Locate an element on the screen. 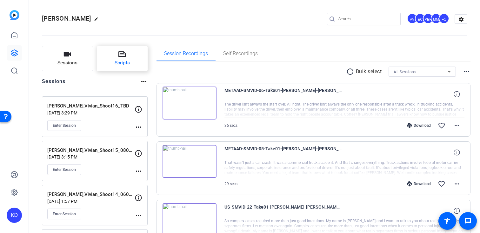  span: Self Recordings is located at coordinates (240, 54).